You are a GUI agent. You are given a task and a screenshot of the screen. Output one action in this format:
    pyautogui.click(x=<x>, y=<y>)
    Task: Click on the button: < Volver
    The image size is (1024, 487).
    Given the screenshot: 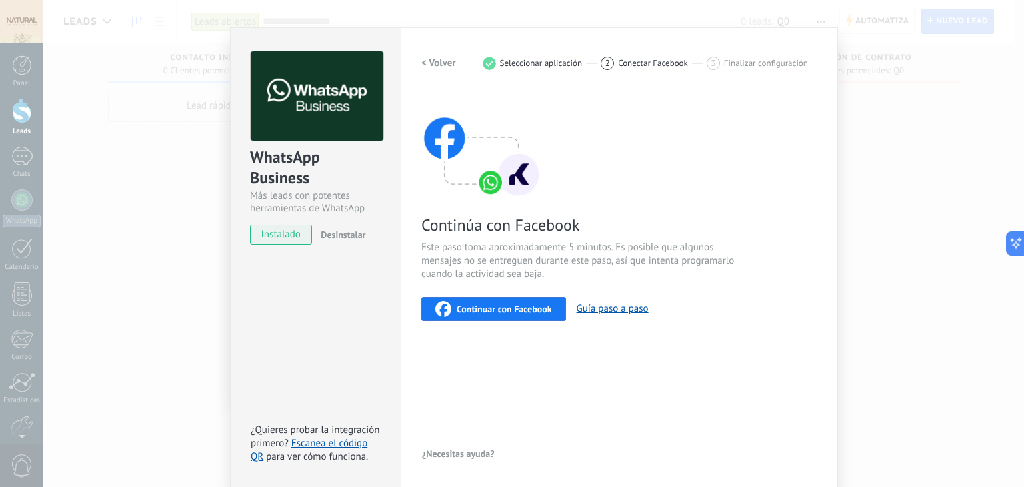 What is the action you would take?
    pyautogui.click(x=439, y=63)
    